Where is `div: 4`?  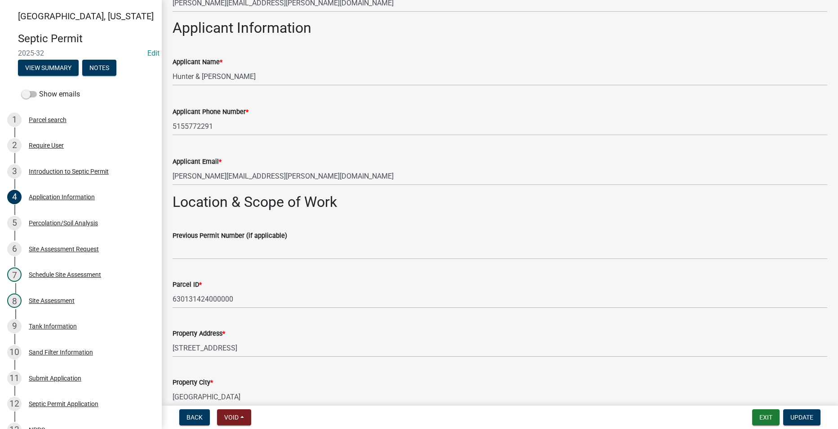
div: 4 is located at coordinates (14, 197).